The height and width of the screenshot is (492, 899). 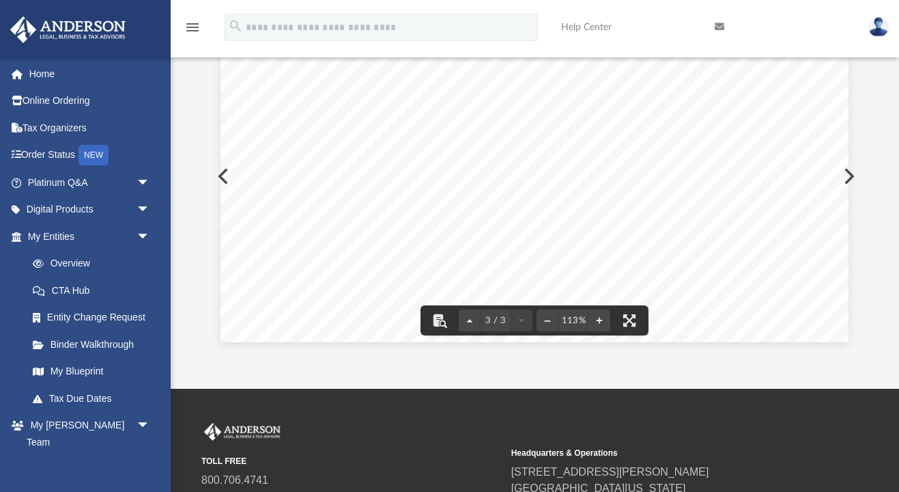 What do you see at coordinates (574, 320) in the screenshot?
I see `div: Current zoom level` at bounding box center [574, 320].